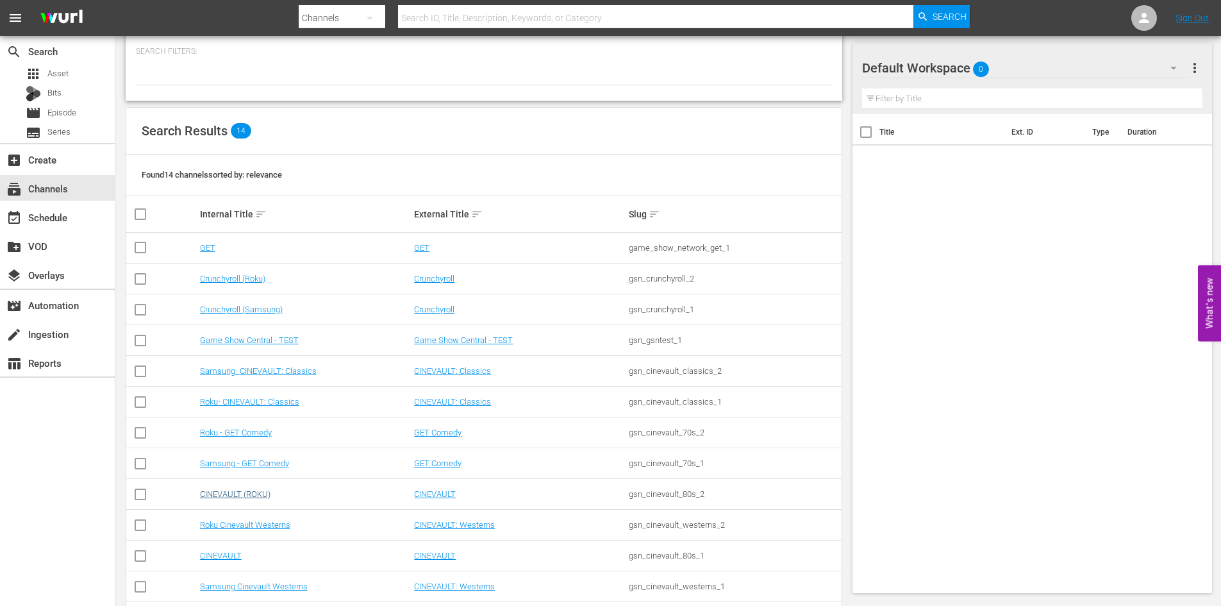 The width and height of the screenshot is (1221, 606). I want to click on div: Slug, so click(734, 214).